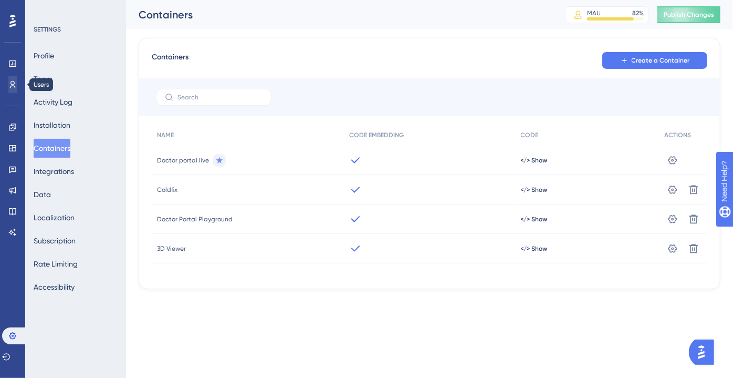  What do you see at coordinates (76, 29) in the screenshot?
I see `div: SETTINGS` at bounding box center [76, 29].